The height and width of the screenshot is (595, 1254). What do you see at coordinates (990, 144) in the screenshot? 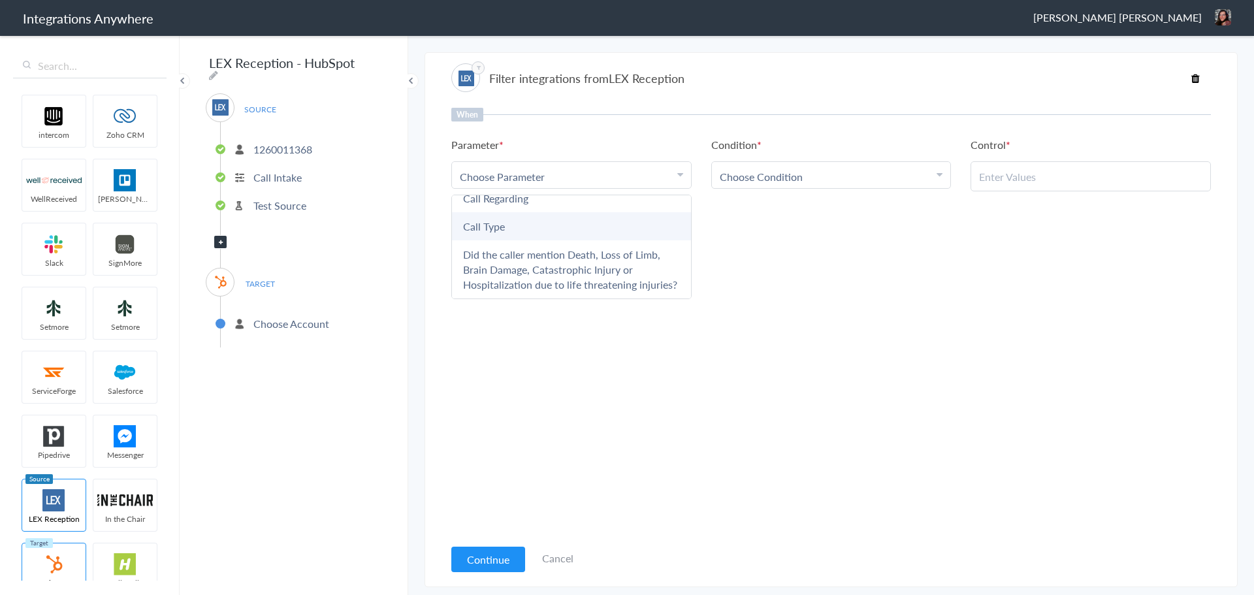
I see `h6: Control` at bounding box center [990, 144].